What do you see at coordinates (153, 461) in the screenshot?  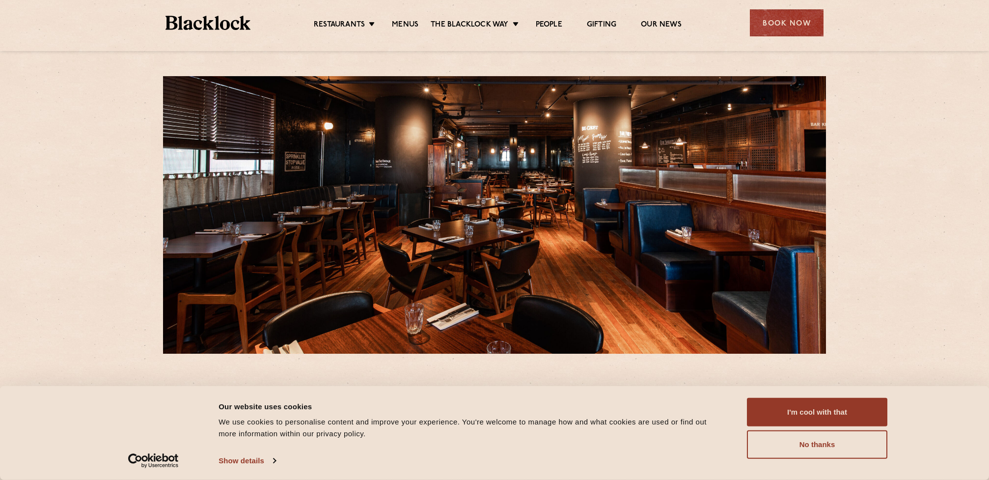 I see `a: Usercentrics Cookiebot - opens in a new window` at bounding box center [153, 461].